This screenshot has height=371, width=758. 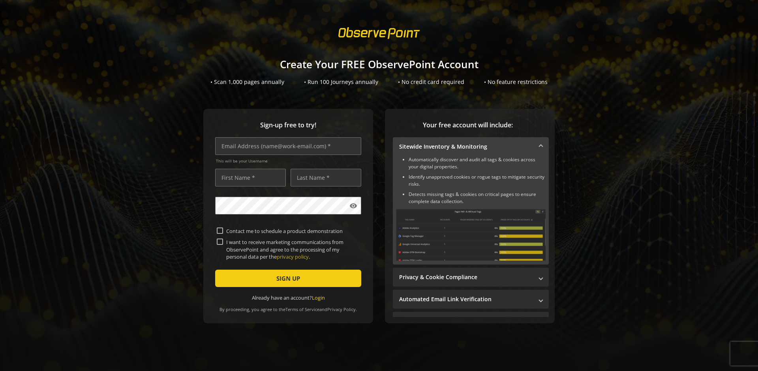 I want to click on a: privacy policy, so click(x=292, y=257).